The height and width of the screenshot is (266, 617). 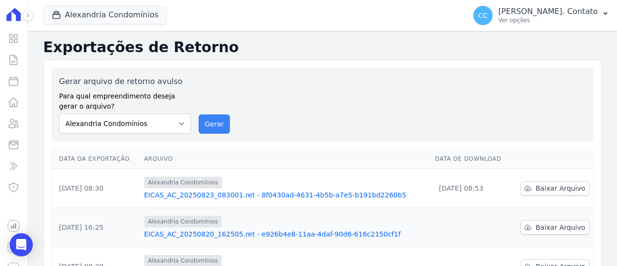 I want to click on a: EICAS_AC_20250823_083001.ret - 8f0430ad-4631-4b5b-a7e5-b191bd2260b5, so click(x=286, y=195).